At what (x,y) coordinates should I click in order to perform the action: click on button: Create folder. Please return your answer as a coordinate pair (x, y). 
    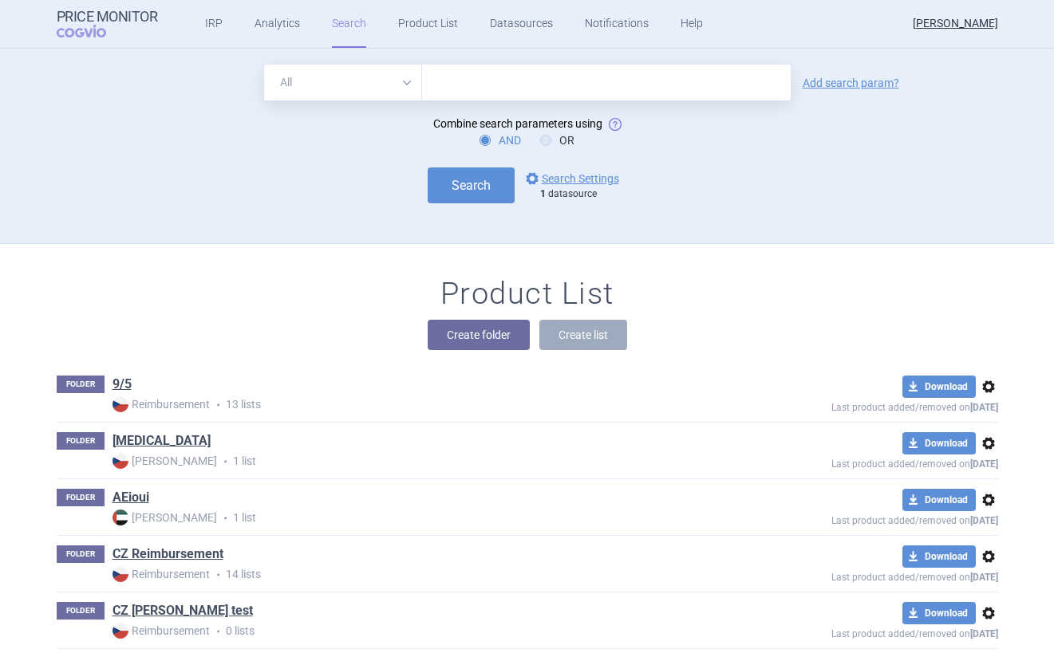
    Looking at the image, I should click on (479, 335).